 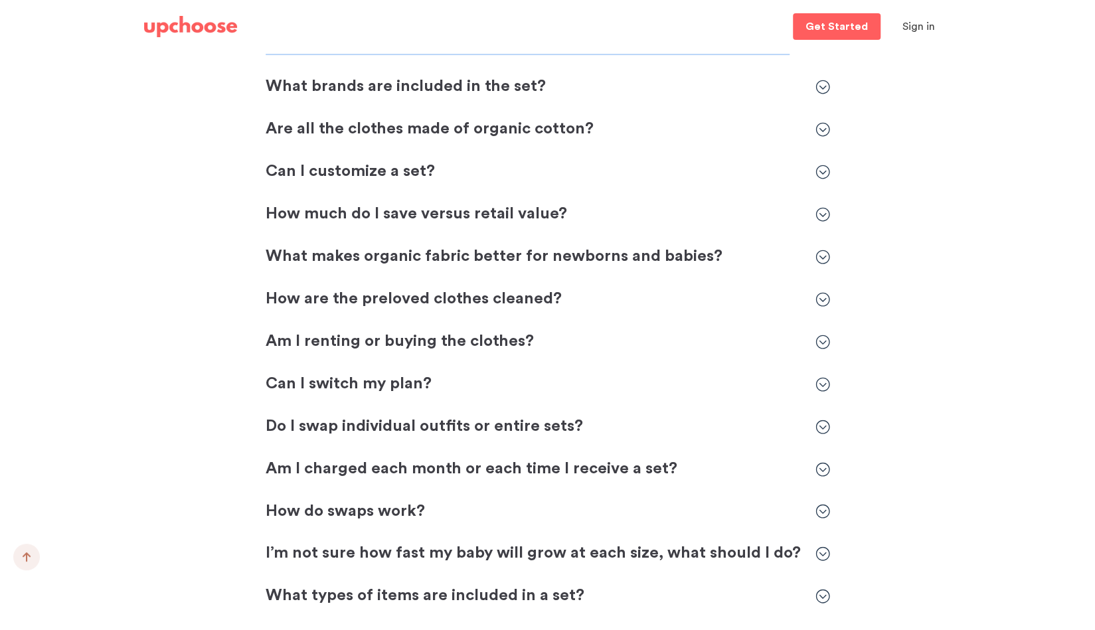 I want to click on p: How are the preloved clothes cleaned?, so click(x=534, y=299).